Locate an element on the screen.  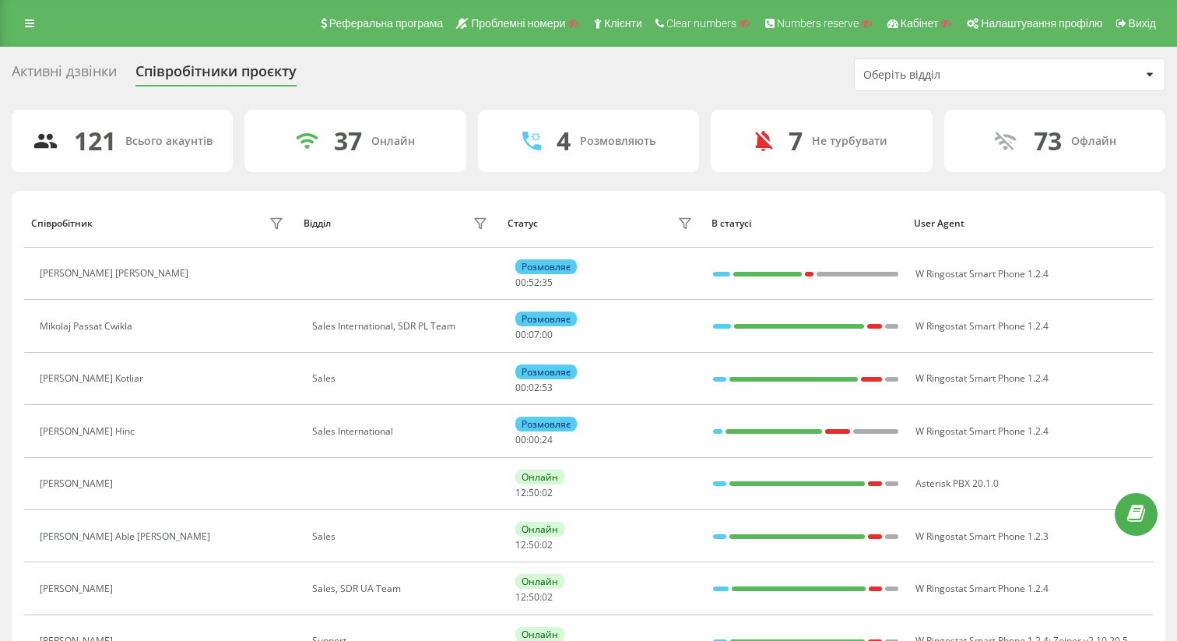
span: 53 is located at coordinates (547, 387).